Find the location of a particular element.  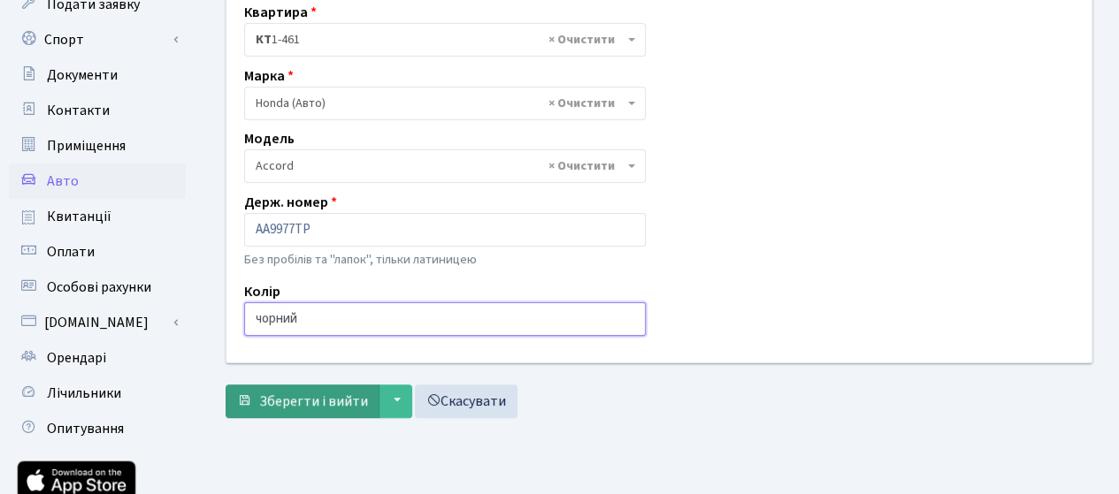

a: Орендарі is located at coordinates (97, 358).